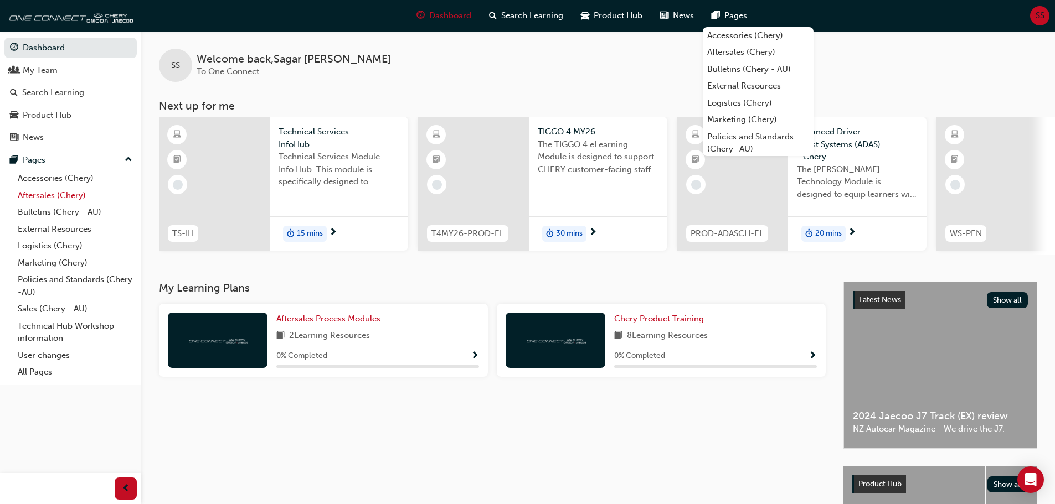 The height and width of the screenshot is (504, 1055). Describe the element at coordinates (677, 16) in the screenshot. I see `a: news-iconNews` at that location.